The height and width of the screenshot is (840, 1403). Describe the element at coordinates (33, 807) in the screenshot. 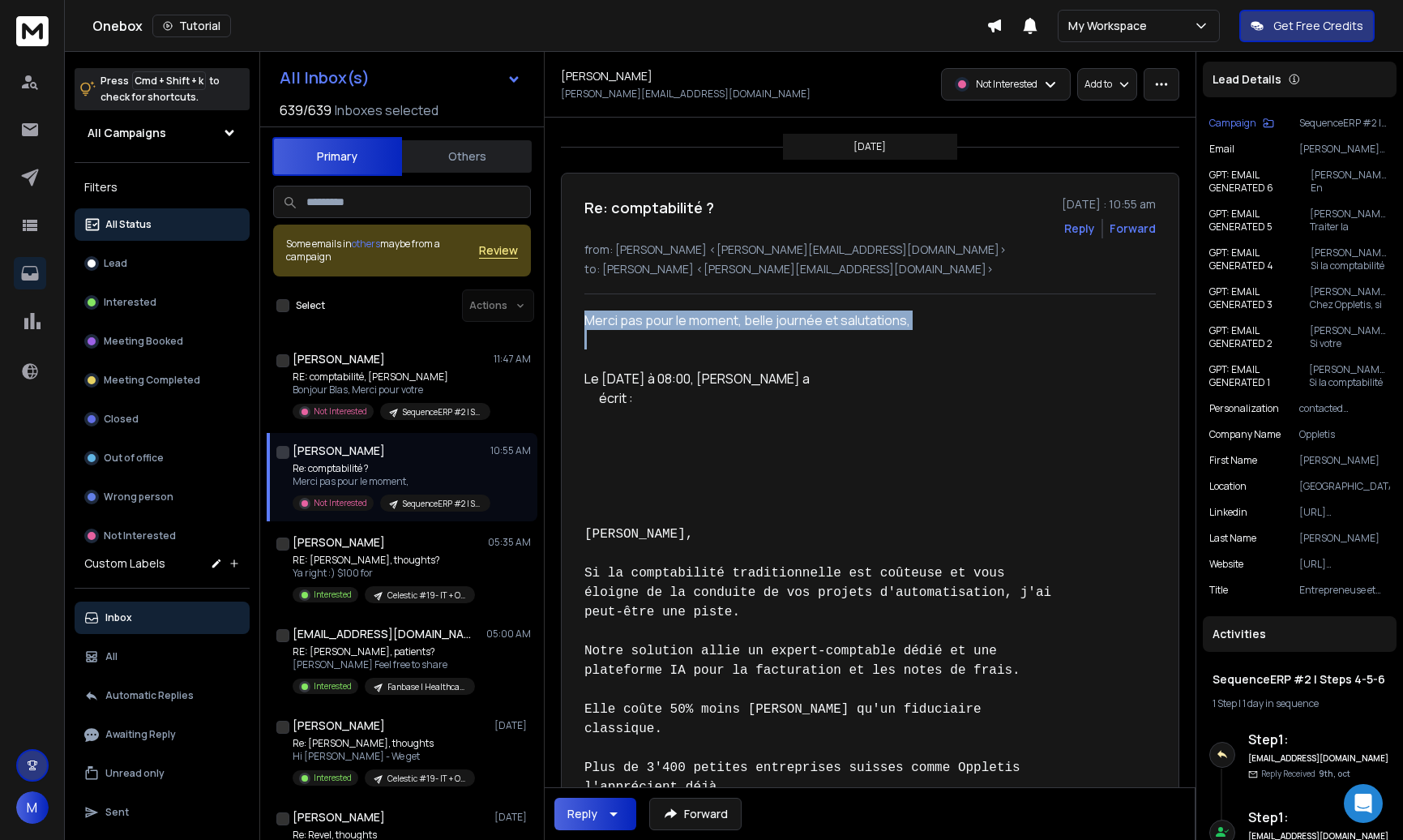

I see `span: M` at that location.